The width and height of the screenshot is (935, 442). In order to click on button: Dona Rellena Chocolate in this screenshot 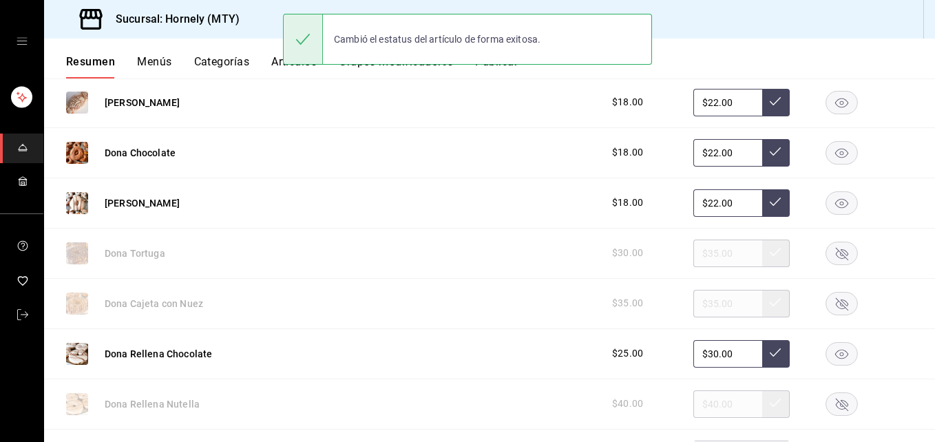, I will do `click(158, 354)`.